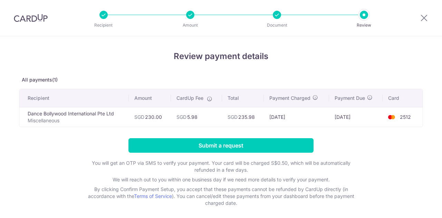 The width and height of the screenshot is (442, 218). Describe the element at coordinates (221, 145) in the screenshot. I see `input: Submit a request` at that location.